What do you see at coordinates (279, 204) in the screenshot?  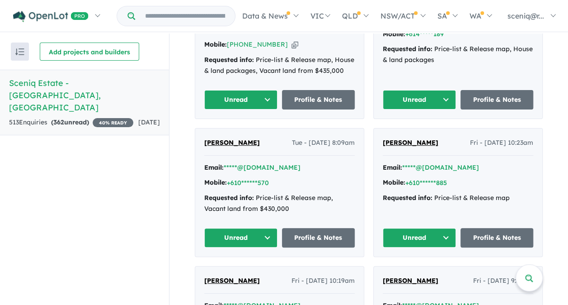 I see `div: Price-list & Release map, Vacant land from $430,000` at bounding box center [279, 204].